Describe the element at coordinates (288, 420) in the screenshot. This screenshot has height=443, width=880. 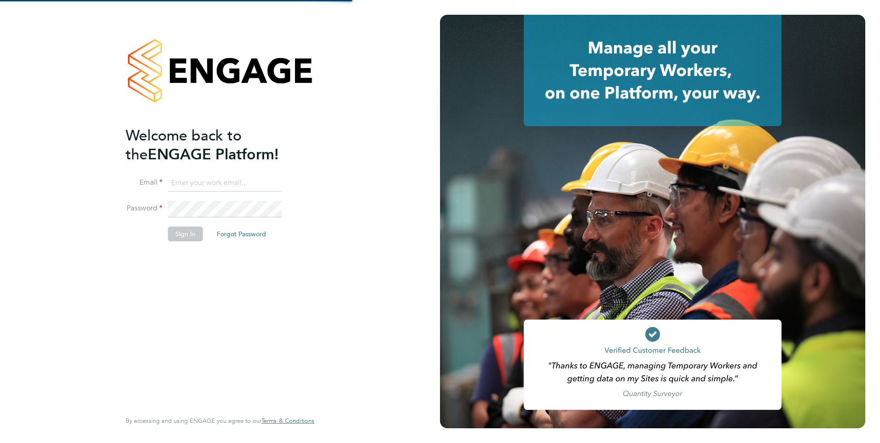
I see `span: Terms & Conditions` at that location.